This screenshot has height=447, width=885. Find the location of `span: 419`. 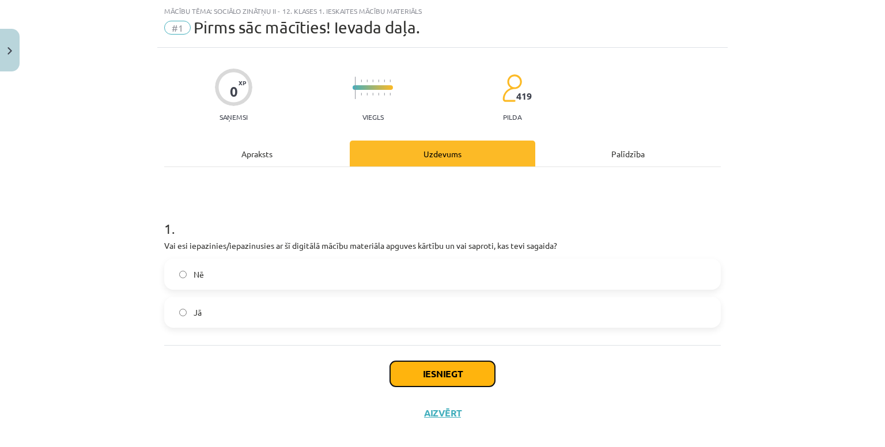

span: 419 is located at coordinates (524, 96).